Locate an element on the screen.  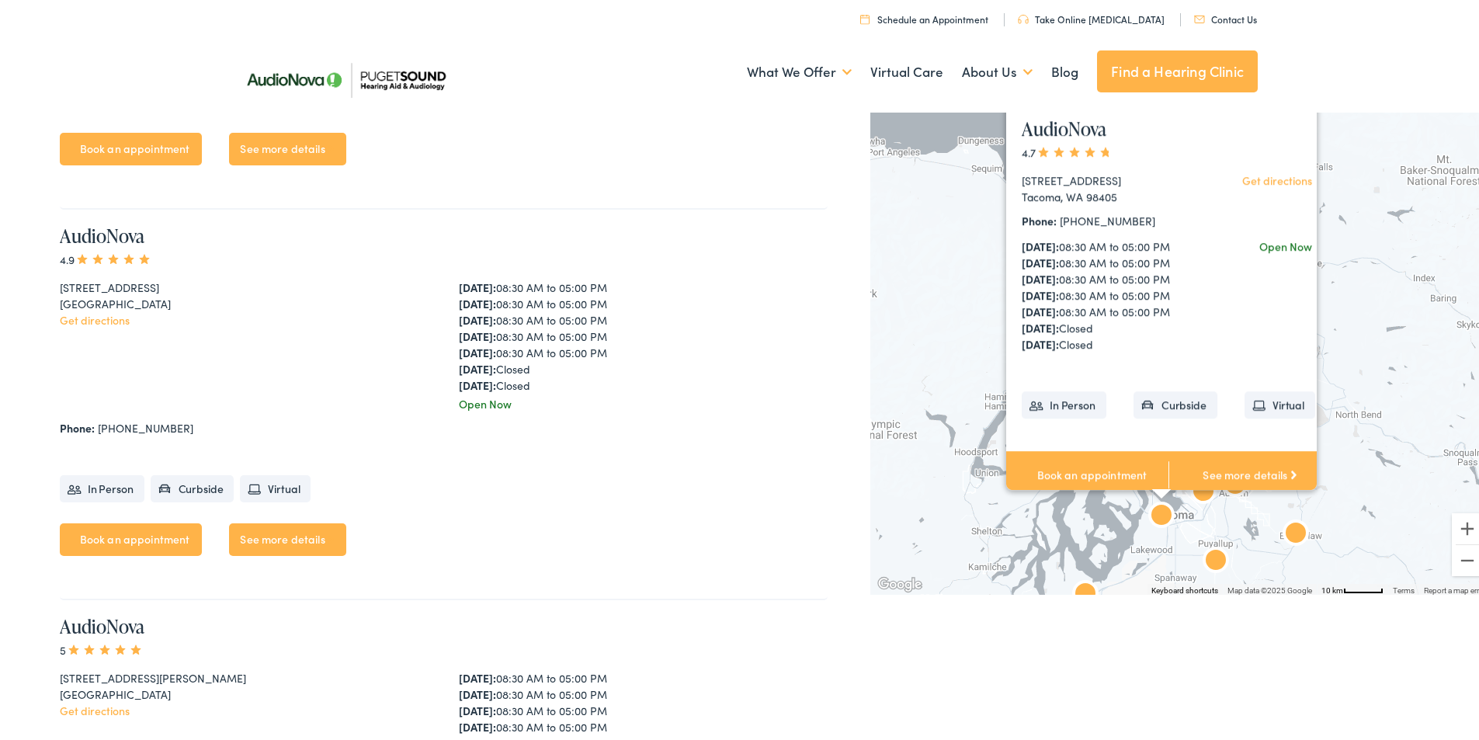
span: 4.7 is located at coordinates (1068, 149).